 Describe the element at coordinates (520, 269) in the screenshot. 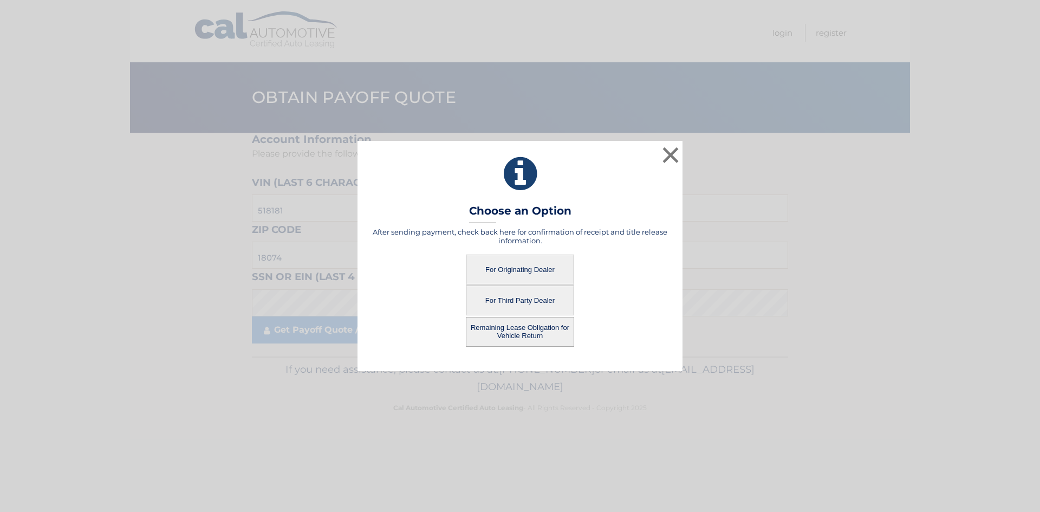

I see `button: For Originating Dealer` at that location.